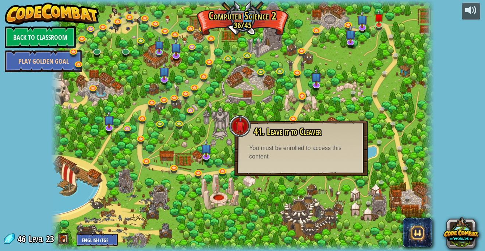 The image size is (485, 251). I want to click on a: Back to Classroom, so click(40, 37).